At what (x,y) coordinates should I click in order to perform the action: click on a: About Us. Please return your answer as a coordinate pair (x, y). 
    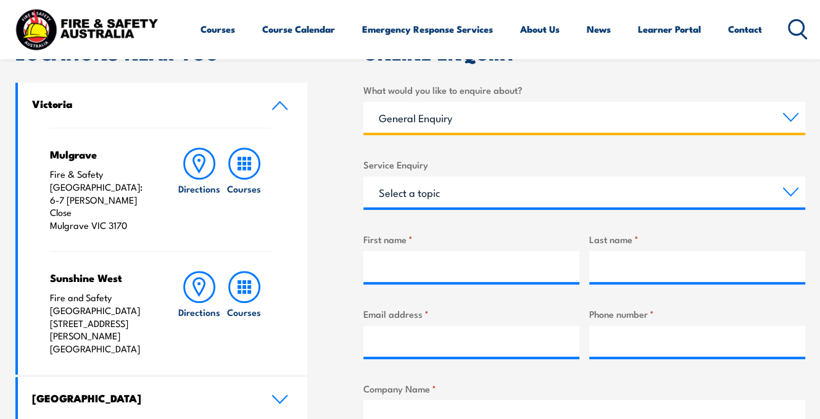
    Looking at the image, I should click on (540, 29).